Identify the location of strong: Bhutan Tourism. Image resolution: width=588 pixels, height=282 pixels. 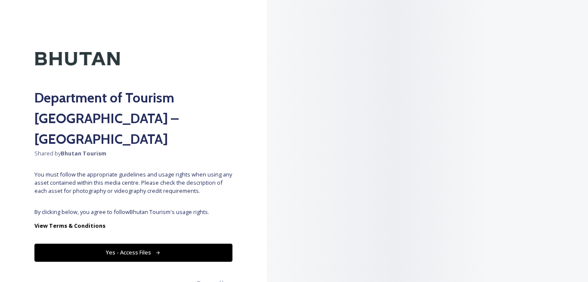
(84, 153).